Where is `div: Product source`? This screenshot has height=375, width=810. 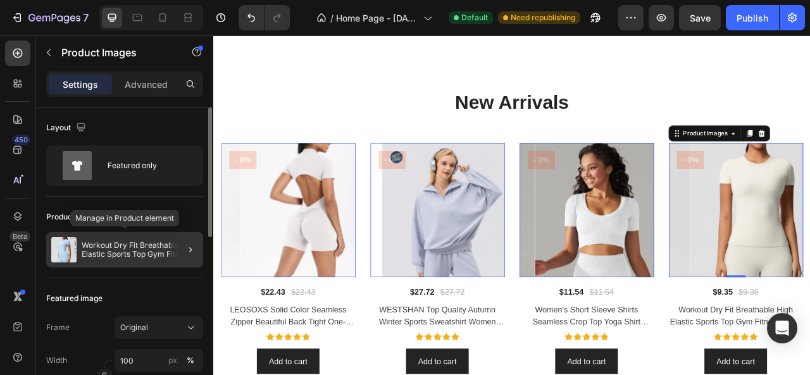 div: Product source is located at coordinates (73, 217).